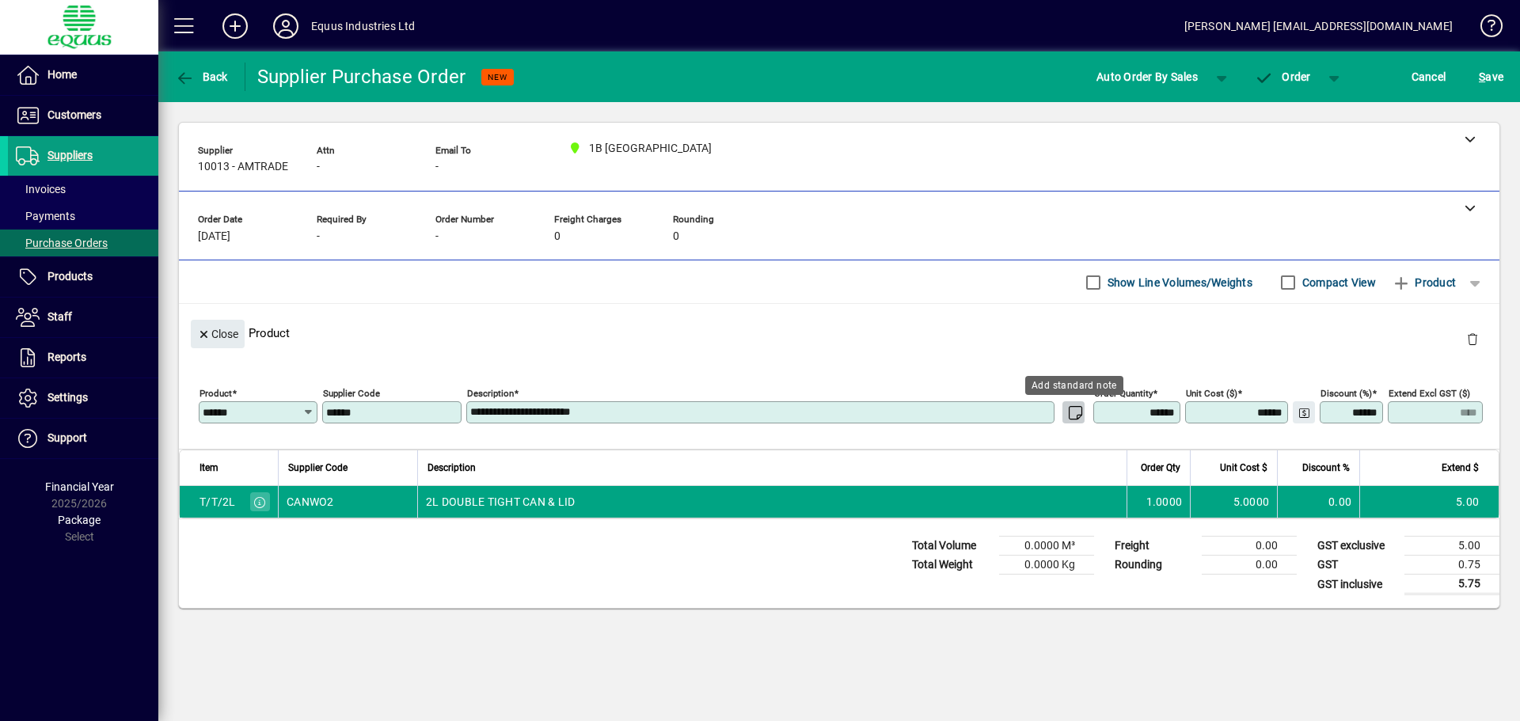  What do you see at coordinates (1452, 584) in the screenshot?
I see `td: 5.75` at bounding box center [1452, 584].